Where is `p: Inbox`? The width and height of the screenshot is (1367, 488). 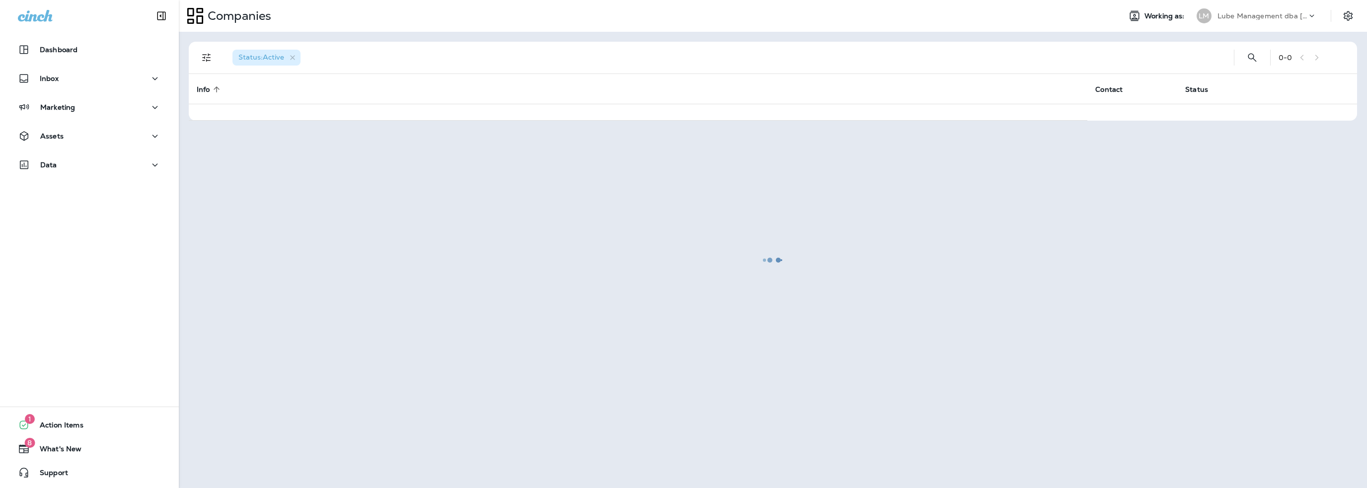 p: Inbox is located at coordinates (49, 78).